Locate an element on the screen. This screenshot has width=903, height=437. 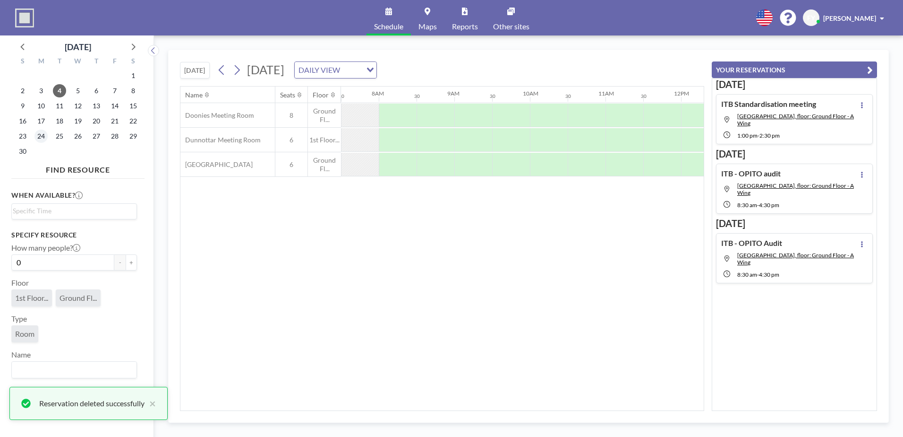
h3: Specify resource is located at coordinates (74, 235).